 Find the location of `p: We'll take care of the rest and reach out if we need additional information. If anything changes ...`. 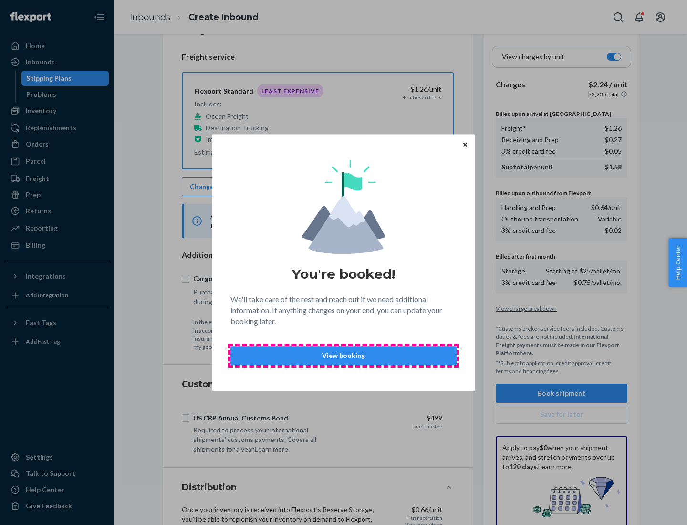

p: We'll take care of the rest and reach out if we need additional information. If anything changes ... is located at coordinates (344, 310).